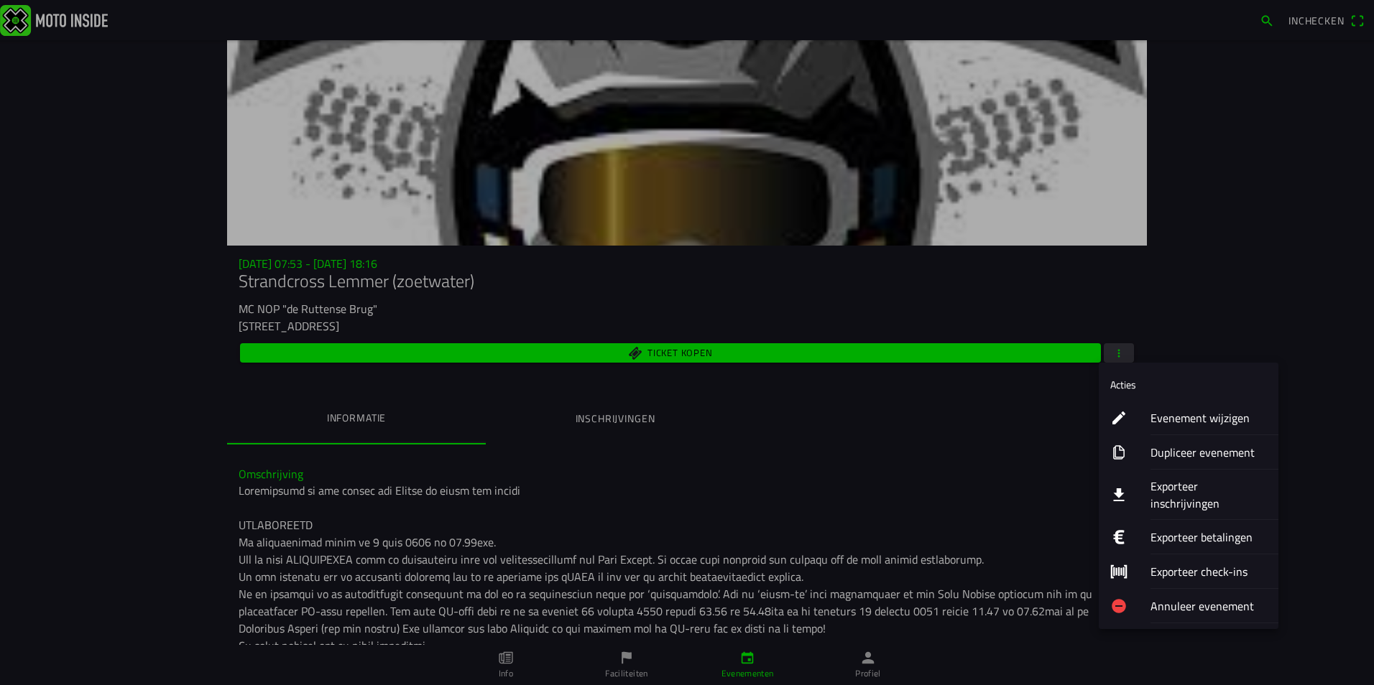 The height and width of the screenshot is (685, 1374). I want to click on ion-label: Exporteer betalingen, so click(1208, 537).